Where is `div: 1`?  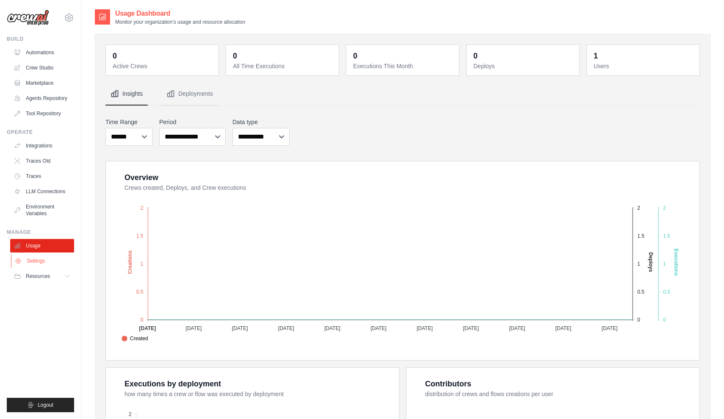
div: 1 is located at coordinates (596, 56).